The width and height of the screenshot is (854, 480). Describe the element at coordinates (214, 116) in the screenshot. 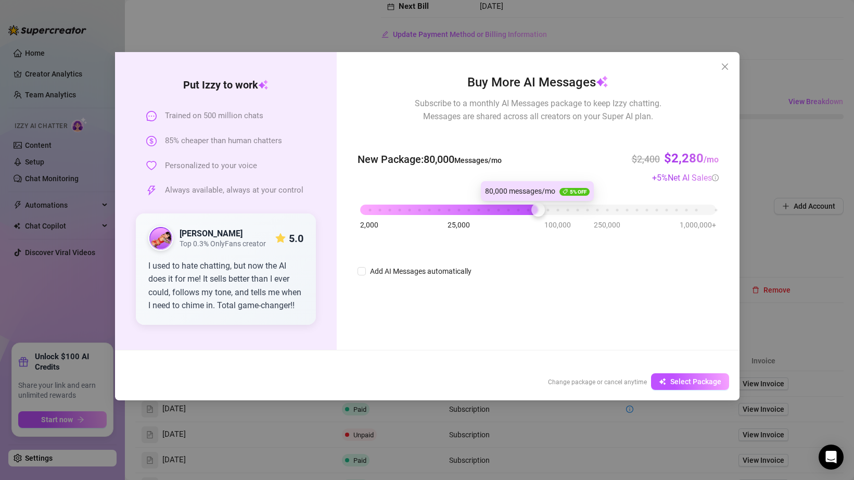

I see `span: Trained on 500 million chats` at that location.